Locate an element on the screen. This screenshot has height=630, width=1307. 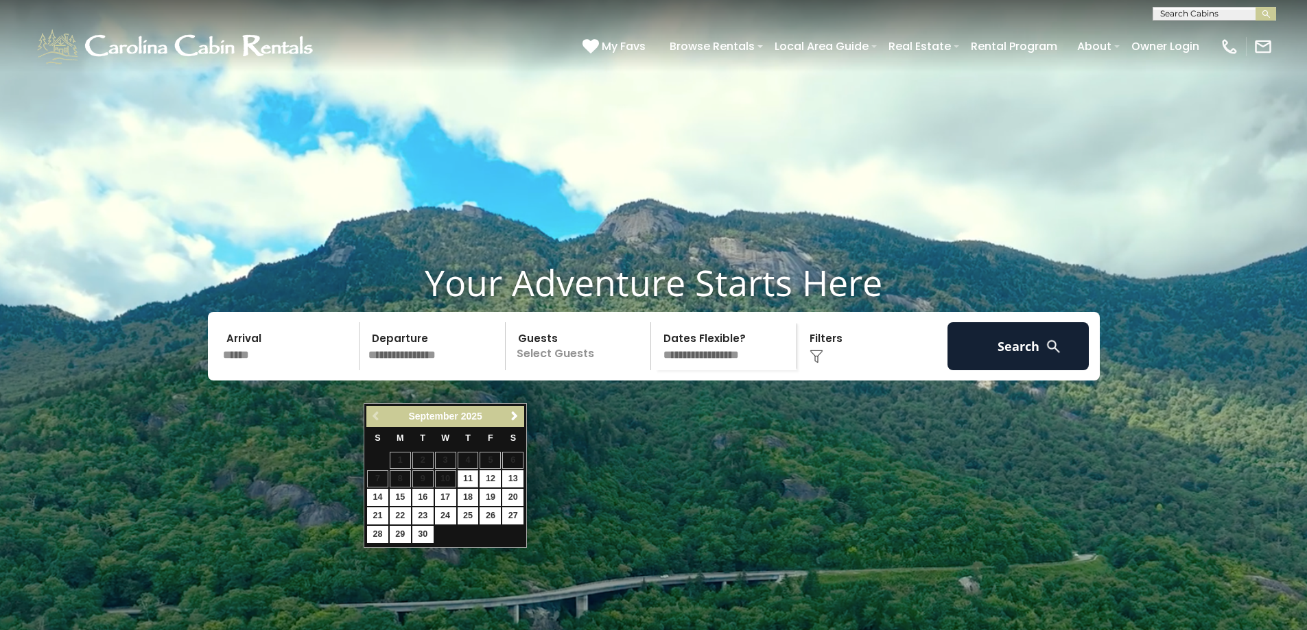
p: Select Guests is located at coordinates (580, 346).